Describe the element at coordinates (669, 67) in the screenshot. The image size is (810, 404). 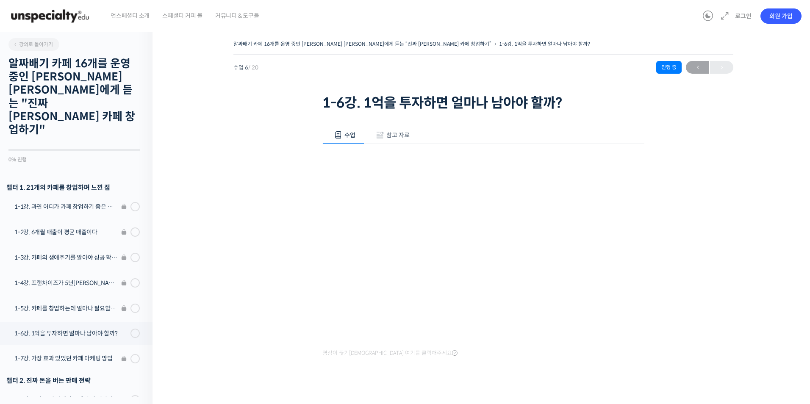
I see `div: 진행 중` at that location.